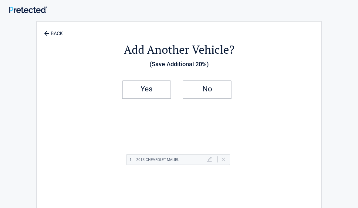 The height and width of the screenshot is (208, 358). Describe the element at coordinates (223, 159) in the screenshot. I see `a: Delete` at that location.